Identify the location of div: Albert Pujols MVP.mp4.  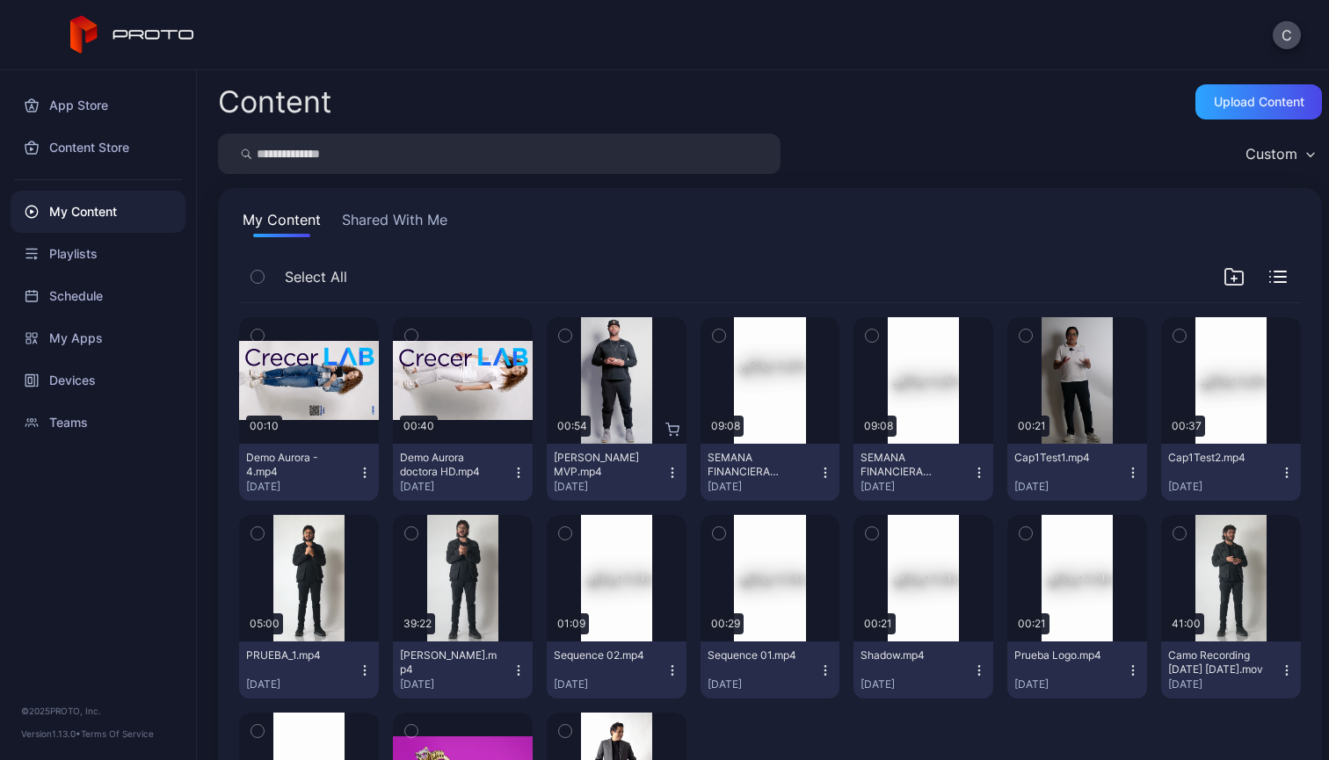
(602, 465).